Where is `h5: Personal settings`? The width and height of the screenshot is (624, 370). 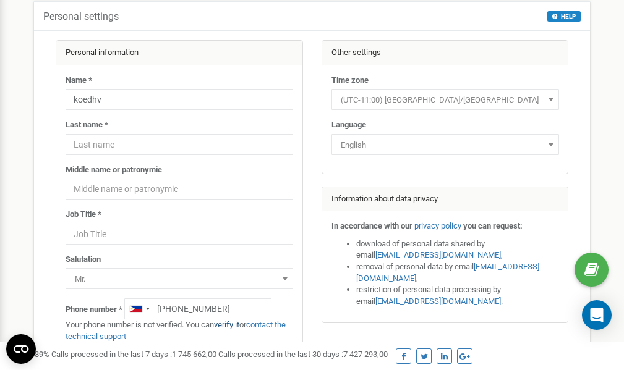
h5: Personal settings is located at coordinates (81, 17).